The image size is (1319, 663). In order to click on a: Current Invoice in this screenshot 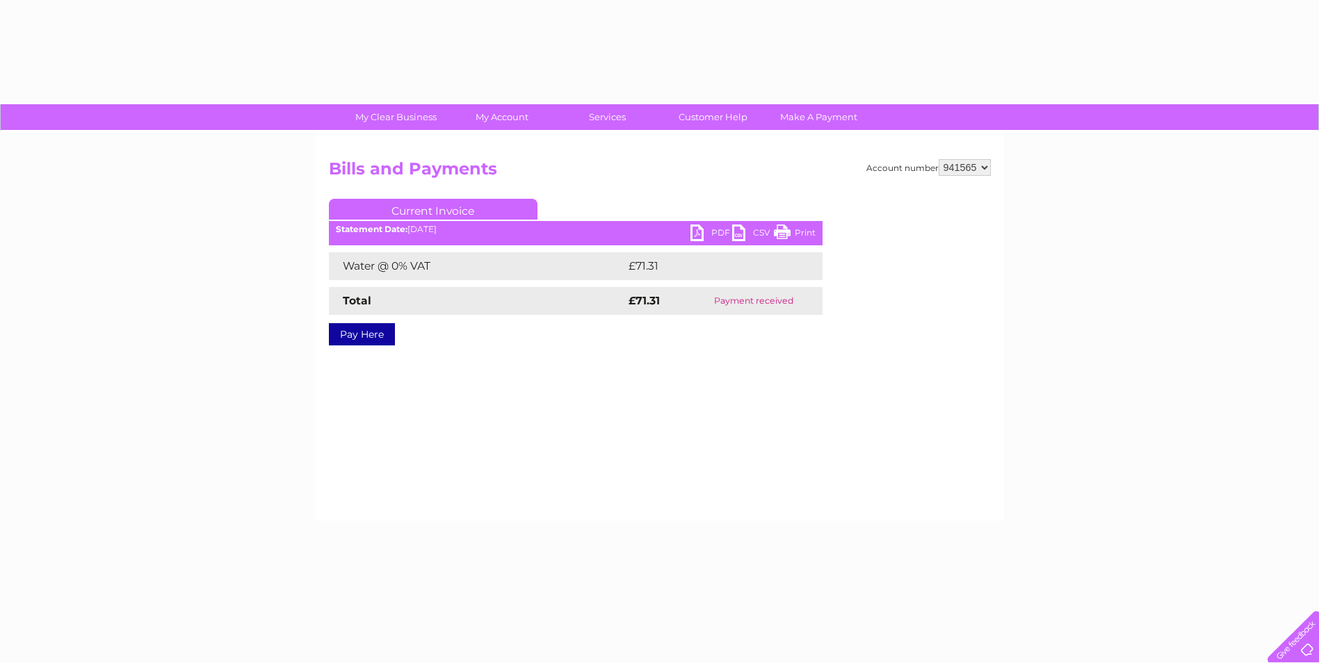, I will do `click(433, 209)`.